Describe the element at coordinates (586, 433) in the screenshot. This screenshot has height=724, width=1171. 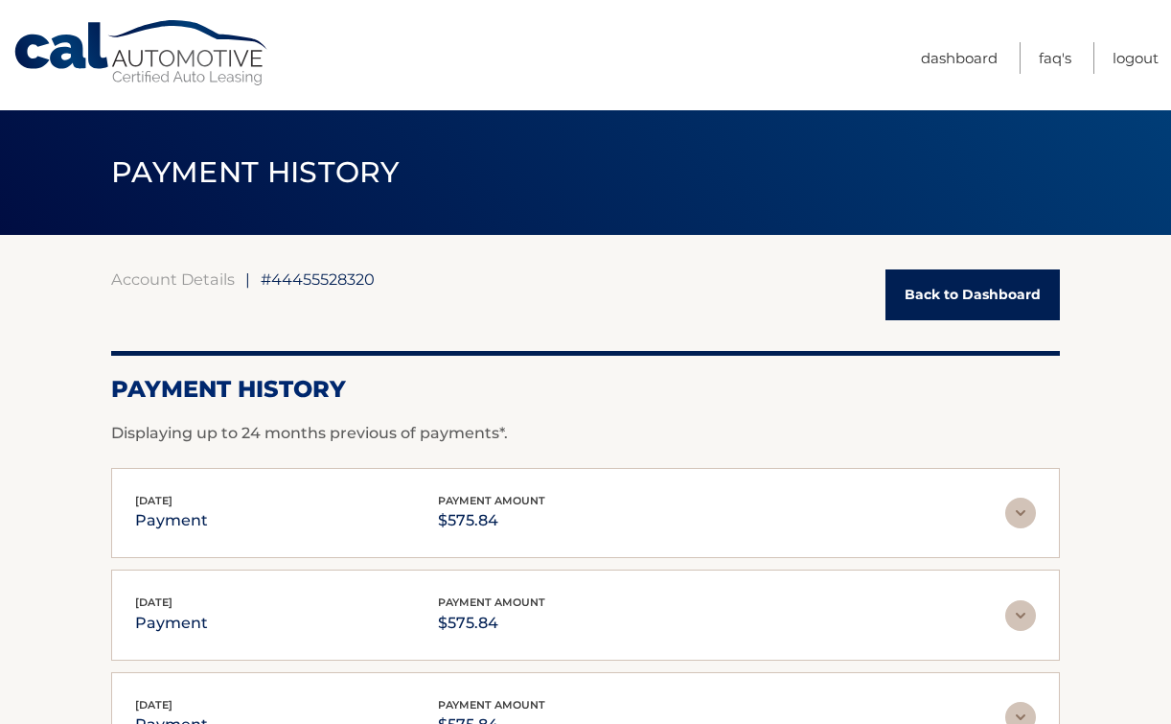
I see `p: Displaying up to 24 months previous of payments*.` at that location.